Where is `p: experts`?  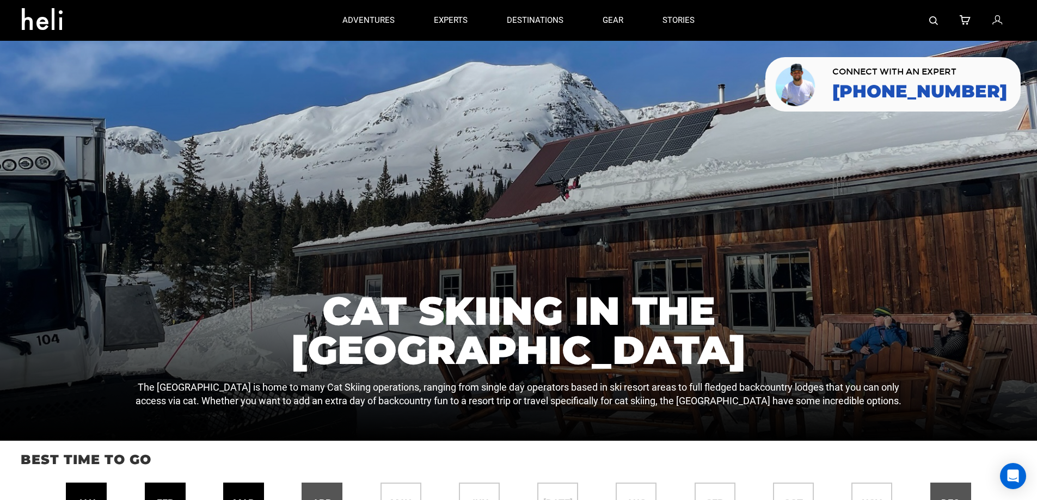 p: experts is located at coordinates (451, 20).